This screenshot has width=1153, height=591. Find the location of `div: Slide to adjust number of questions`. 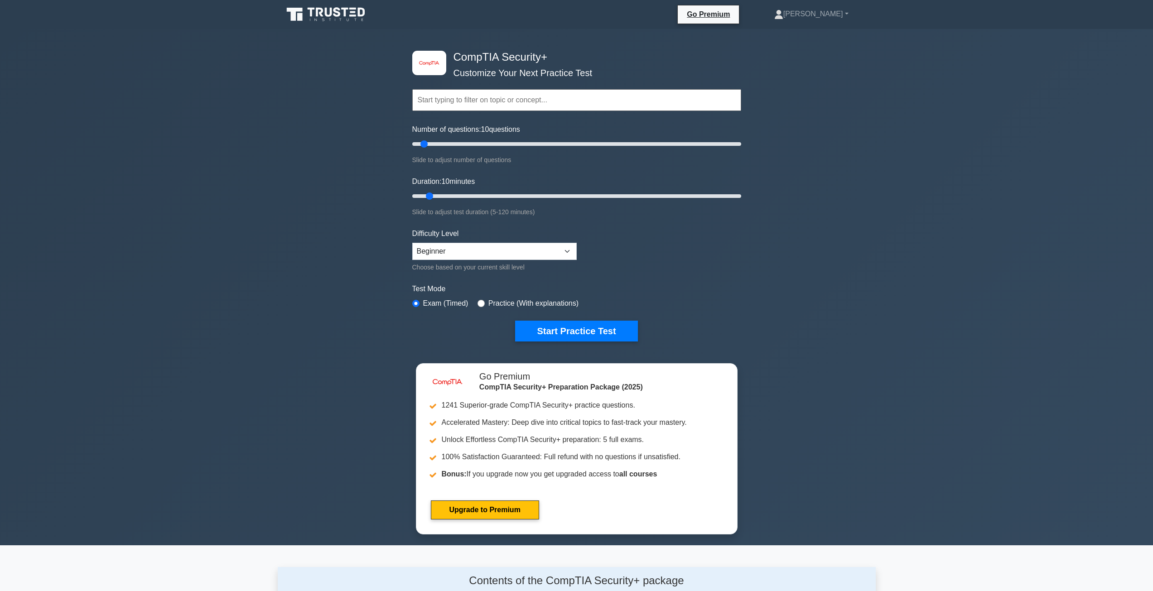

div: Slide to adjust number of questions is located at coordinates (577, 160).